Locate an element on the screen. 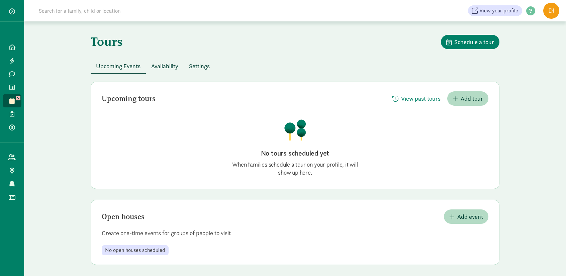 The height and width of the screenshot is (276, 566). input: Search for a family, child or location is located at coordinates (128, 11).